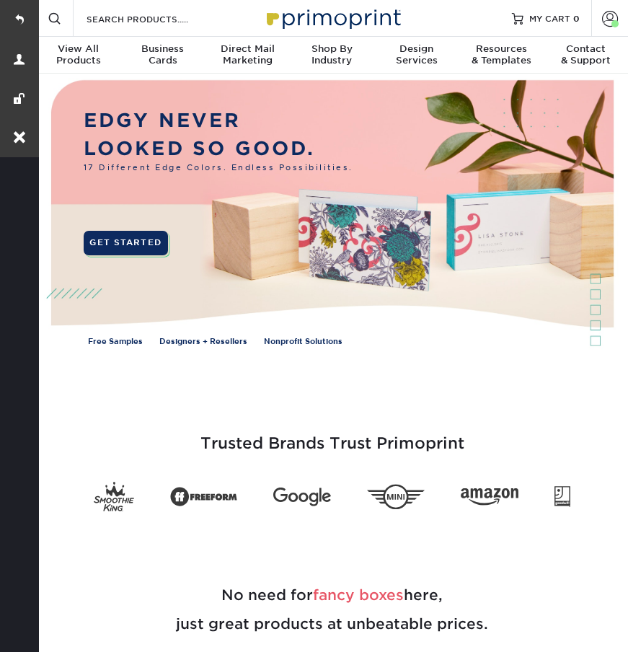  What do you see at coordinates (332, 55) in the screenshot?
I see `div: Industry` at bounding box center [332, 55].